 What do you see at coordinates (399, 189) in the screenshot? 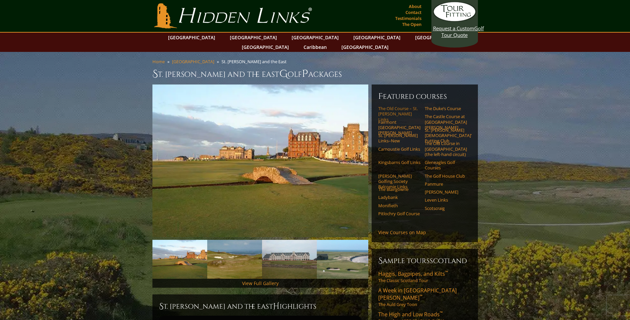
I see `a: The Blairgowrie` at bounding box center [399, 189].